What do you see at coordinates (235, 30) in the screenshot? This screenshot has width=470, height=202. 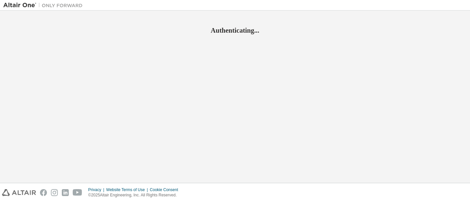 I see `h2: Authenticating...` at bounding box center [235, 30].